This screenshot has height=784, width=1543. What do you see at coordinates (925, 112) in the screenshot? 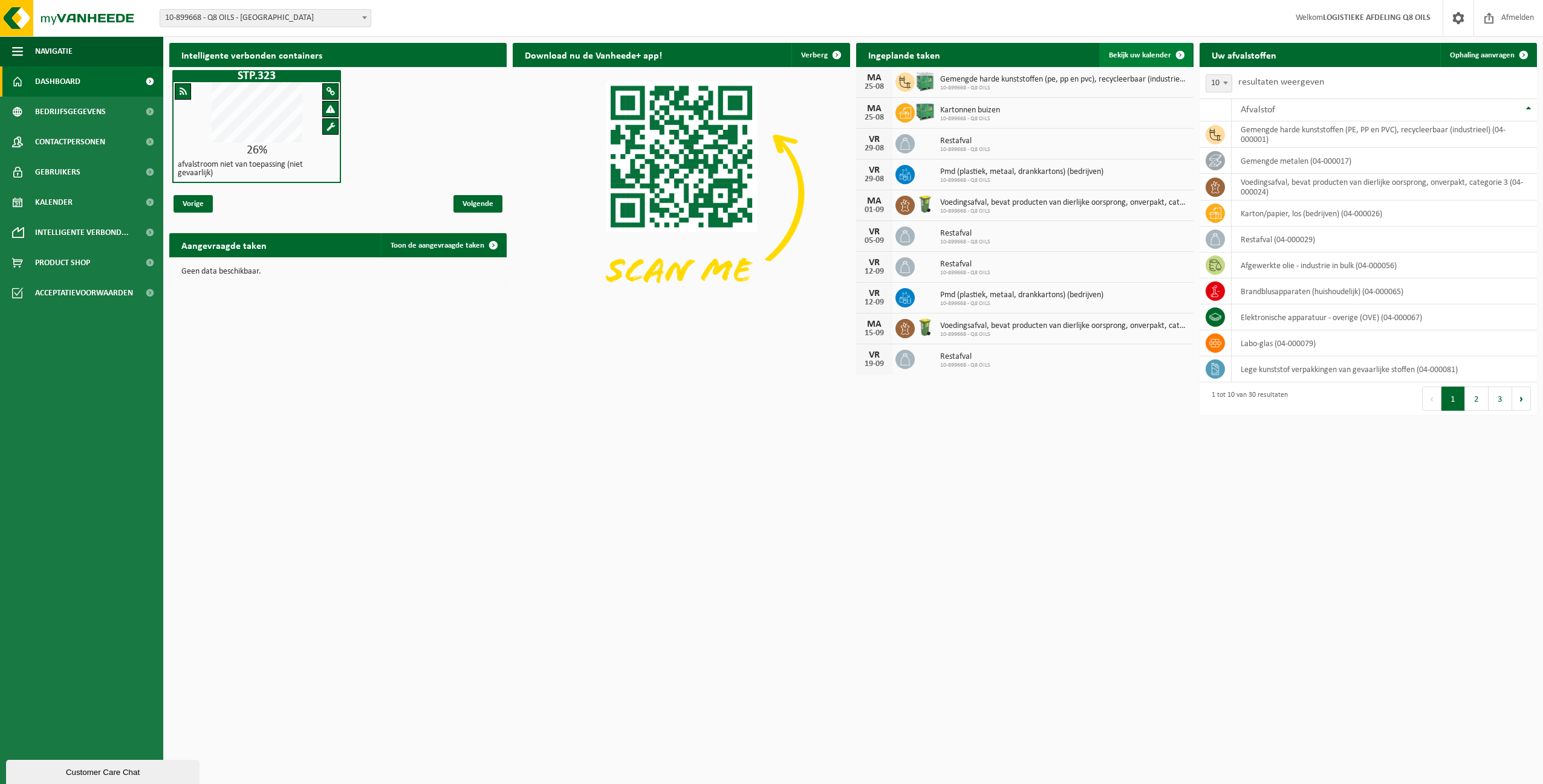
I see `img: PB-HB-1400-HPE-GN-01` at bounding box center [925, 112].